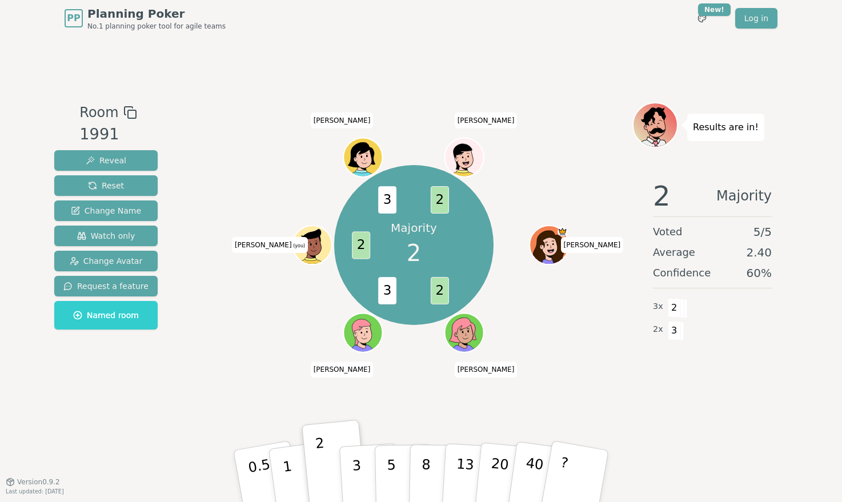 Image resolution: width=842 pixels, height=502 pixels. I want to click on a: PPPlanning PokerNo.1 planning poker tool for agile teams, so click(145, 18).